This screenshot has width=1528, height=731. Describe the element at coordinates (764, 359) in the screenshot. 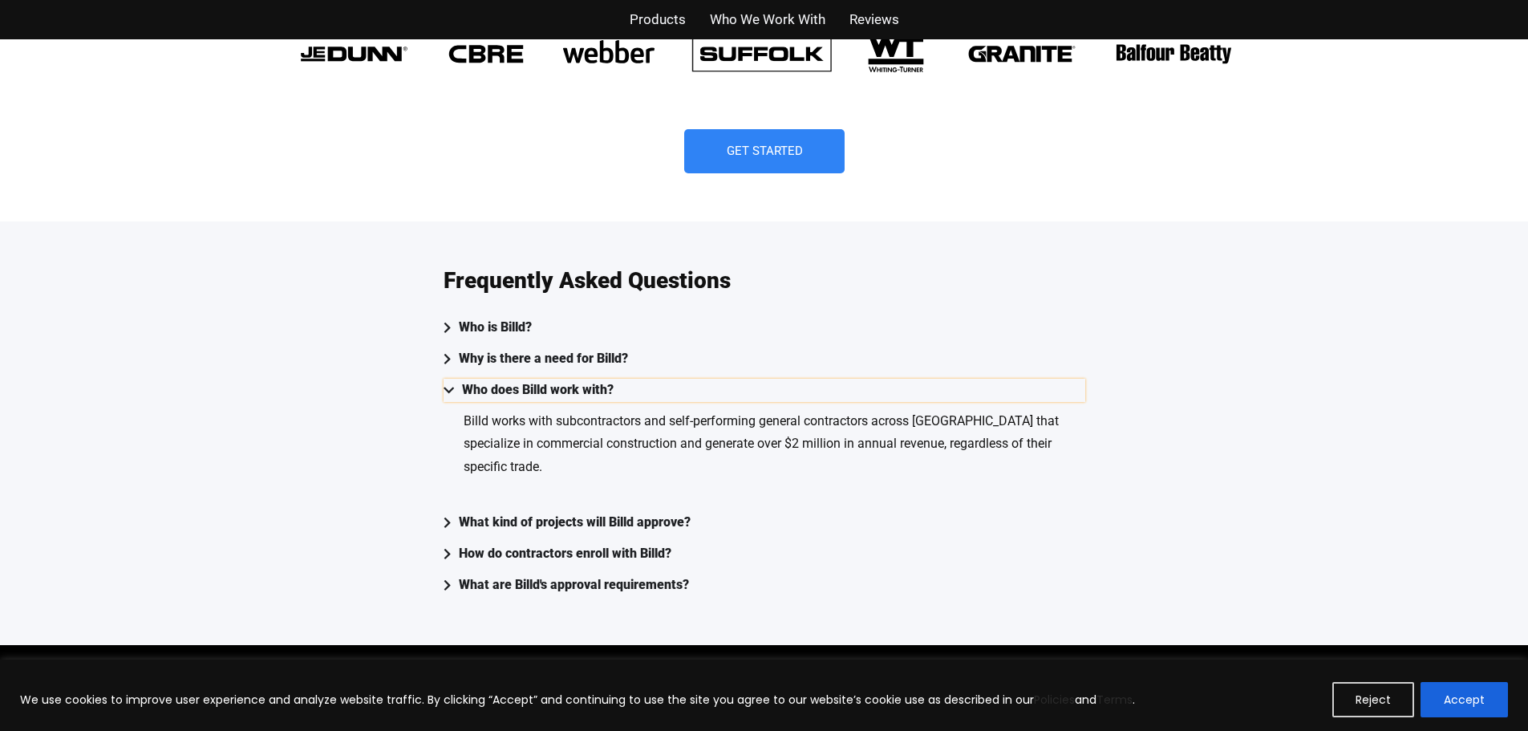

I see `summary: Why is there a need for Billd?` at that location.